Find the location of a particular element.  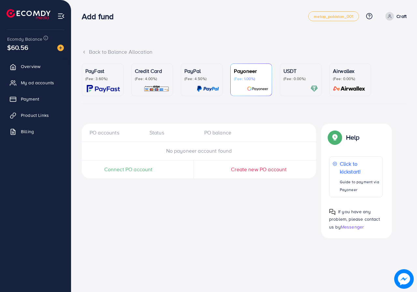

h3: Add fund is located at coordinates (100, 16).